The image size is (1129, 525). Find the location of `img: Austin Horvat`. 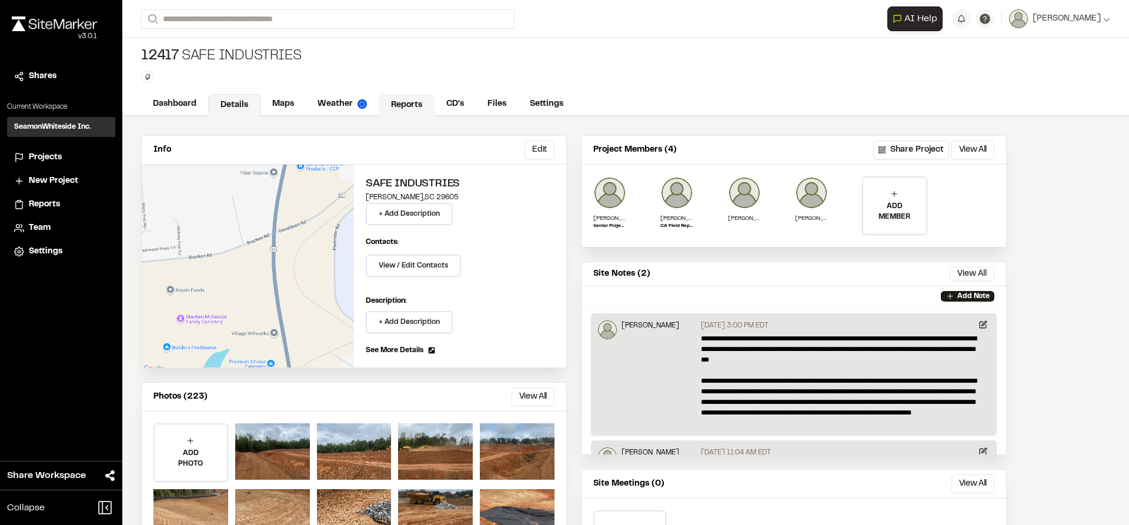

img: Austin Horvat is located at coordinates (610, 193).